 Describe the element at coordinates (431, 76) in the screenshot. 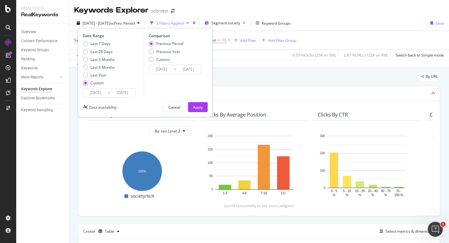

I see `span: By URL` at that location.